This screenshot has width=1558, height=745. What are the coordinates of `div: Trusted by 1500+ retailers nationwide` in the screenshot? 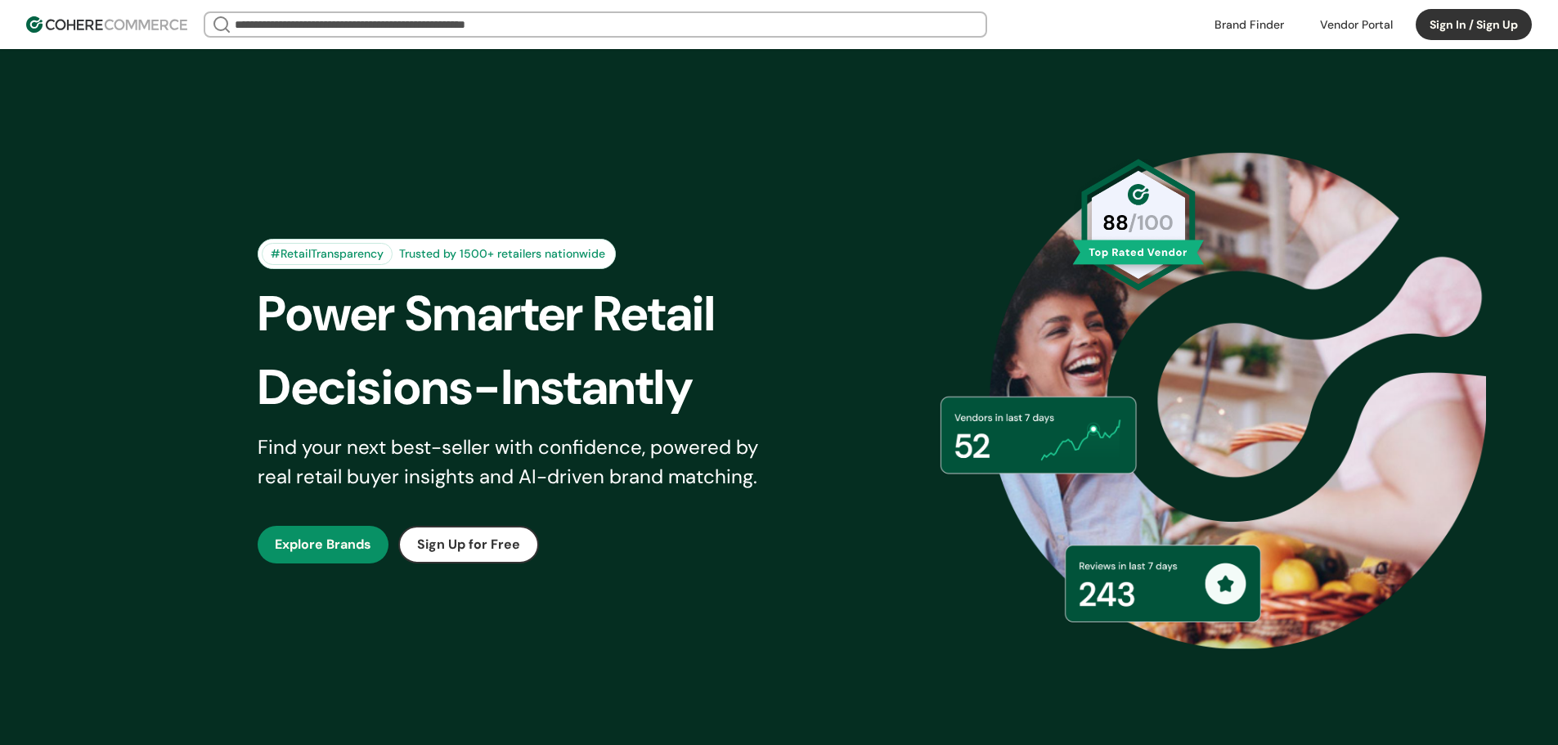 It's located at (502, 253).